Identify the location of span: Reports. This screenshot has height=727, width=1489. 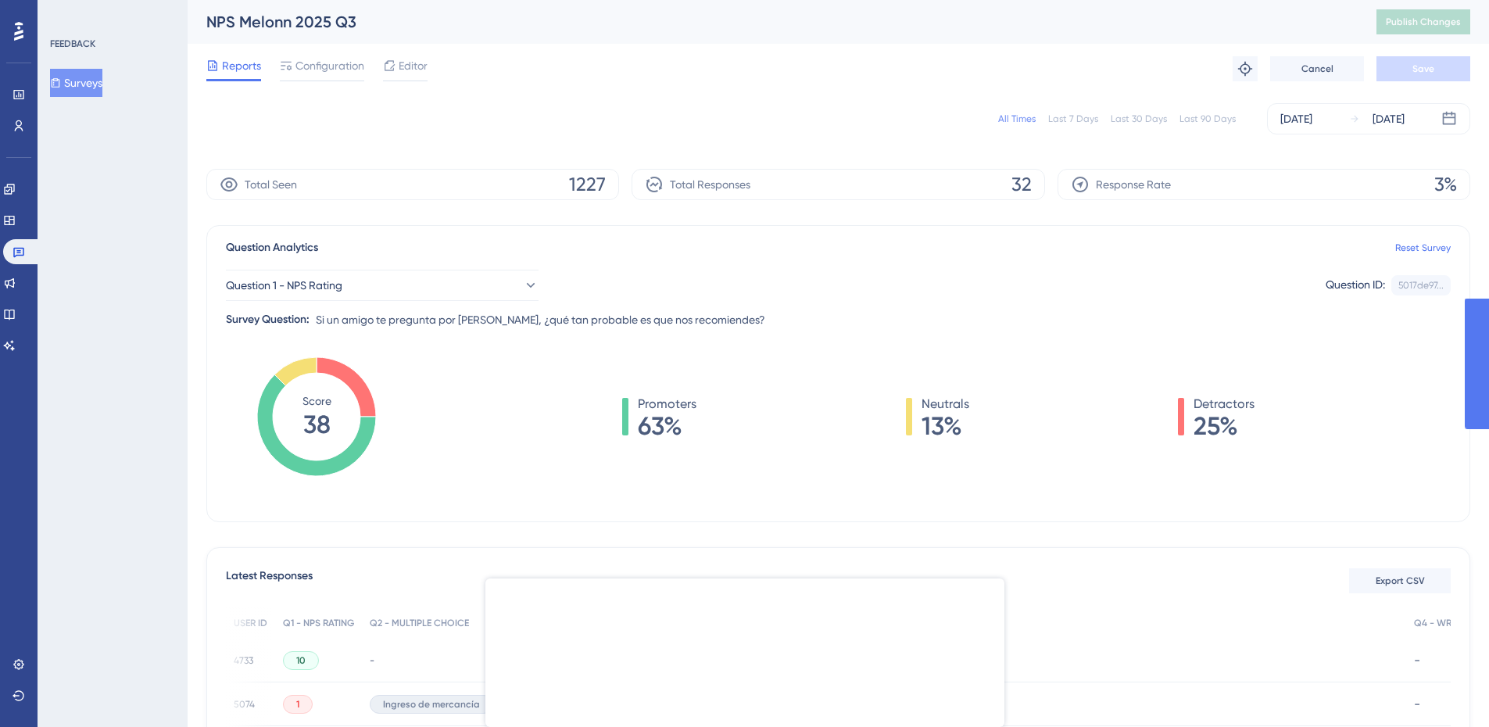
(242, 66).